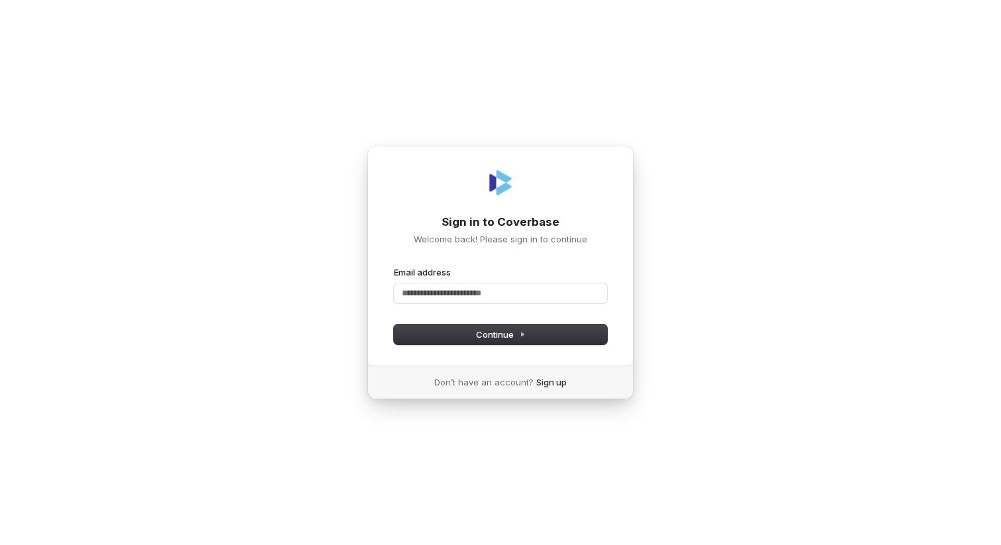 The height and width of the screenshot is (545, 1001). Describe the element at coordinates (552, 382) in the screenshot. I see `a: Sign up` at that location.